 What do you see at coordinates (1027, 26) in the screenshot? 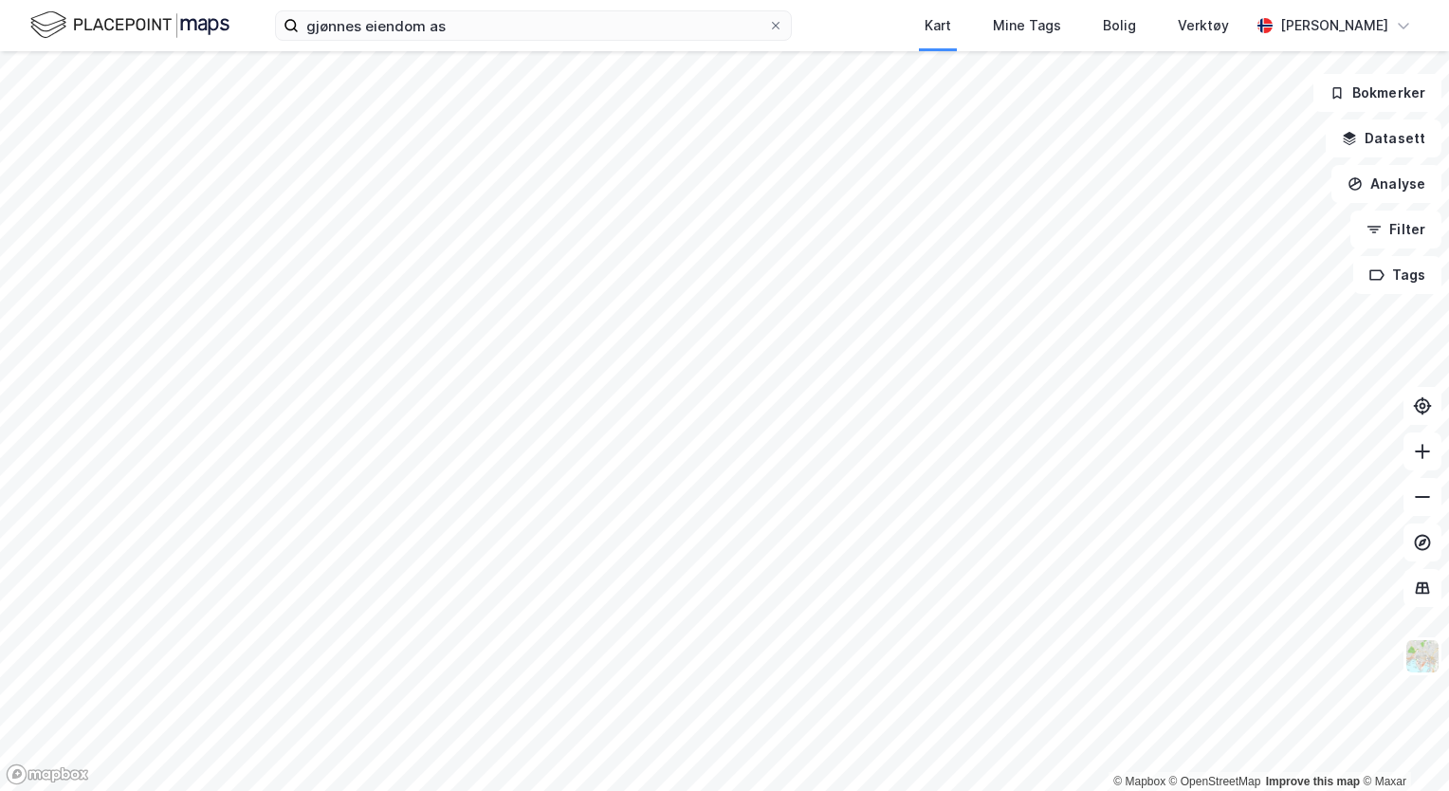
I see `div: Mine Tags` at bounding box center [1027, 26].